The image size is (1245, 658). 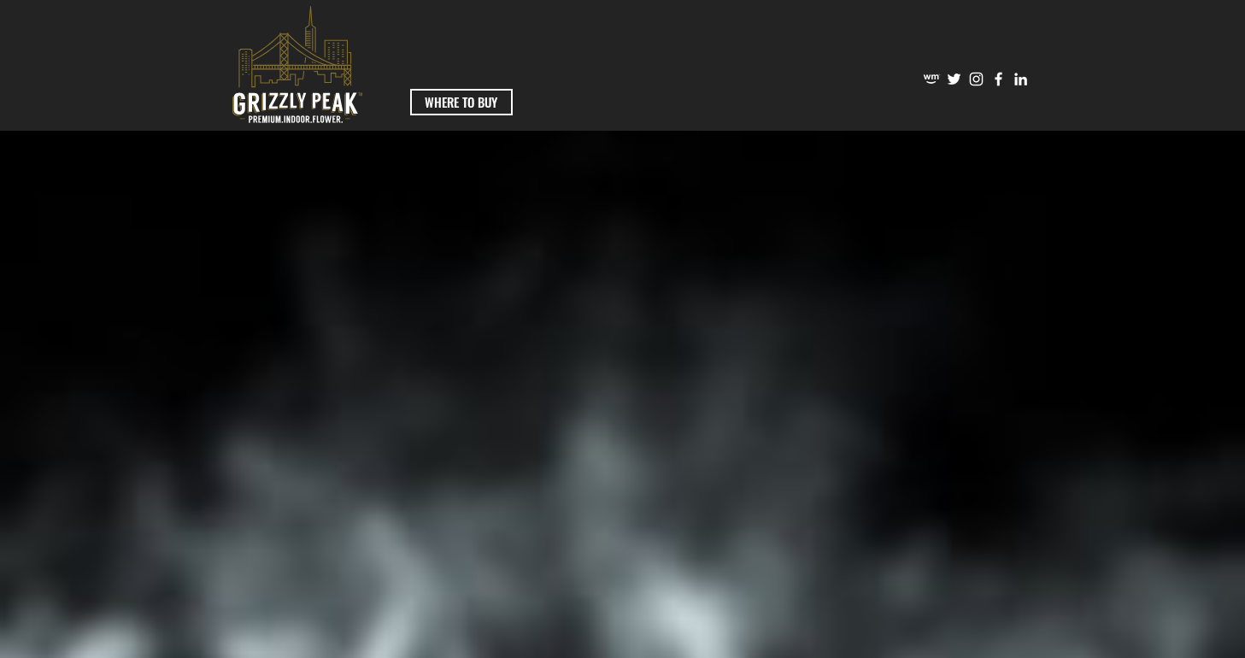 What do you see at coordinates (976, 79) in the screenshot?
I see `a: Instagram` at bounding box center [976, 79].